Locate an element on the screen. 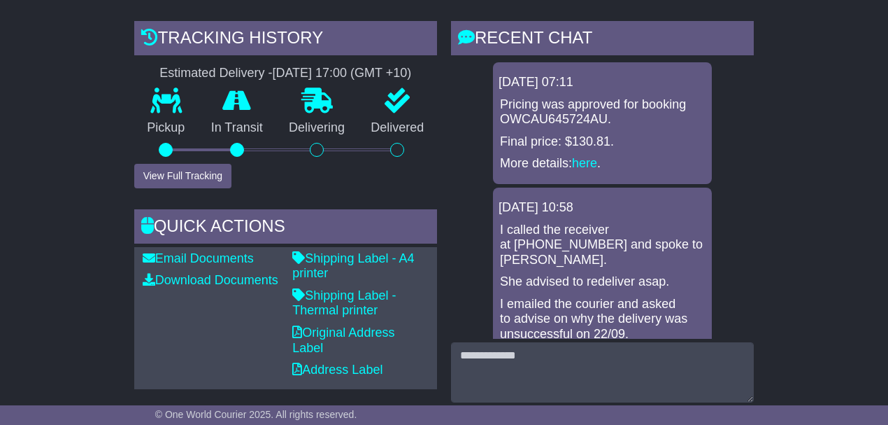  p: Pickup is located at coordinates (166, 128).